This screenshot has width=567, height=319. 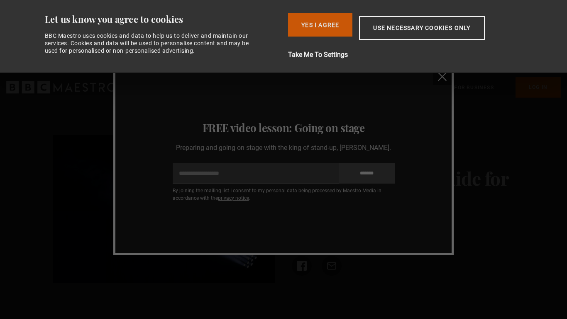 What do you see at coordinates (152, 43) in the screenshot?
I see `div: BBC Maestro uses cookies and data to help us to deliver and maintain our services. Cookies and da...` at bounding box center [152, 43].